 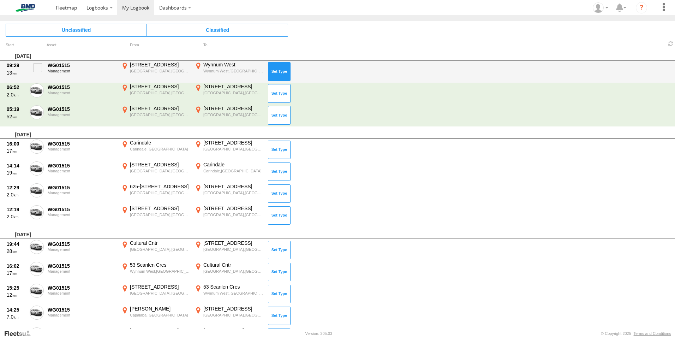 What do you see at coordinates (16, 45) in the screenshot?
I see `div: Click to Sort` at bounding box center [16, 45].